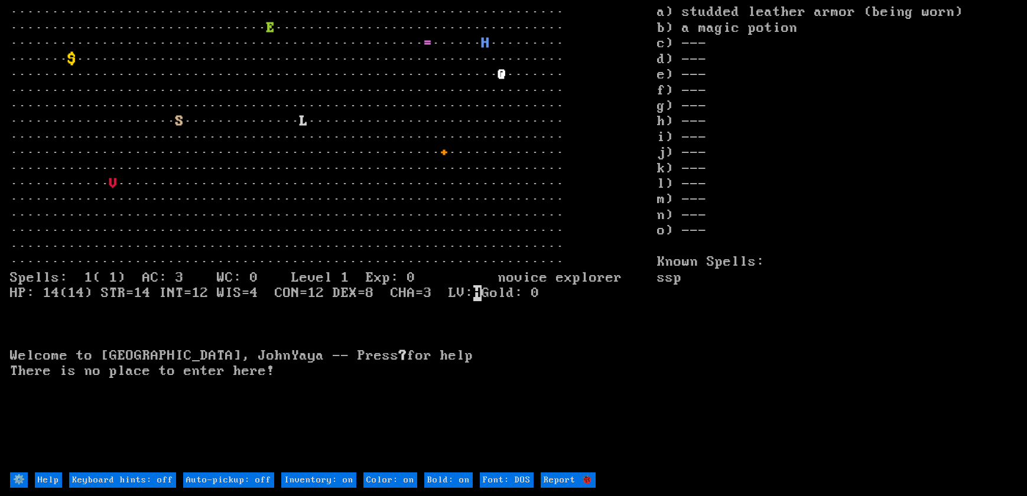 Image resolution: width=1027 pixels, height=496 pixels. I want to click on input: Report 🐞, so click(568, 480).